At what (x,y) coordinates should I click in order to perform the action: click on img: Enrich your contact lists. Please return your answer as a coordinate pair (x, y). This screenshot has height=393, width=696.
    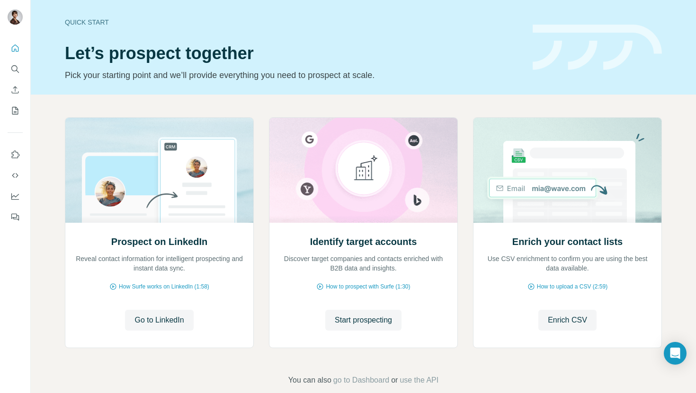
    Looking at the image, I should click on (567, 170).